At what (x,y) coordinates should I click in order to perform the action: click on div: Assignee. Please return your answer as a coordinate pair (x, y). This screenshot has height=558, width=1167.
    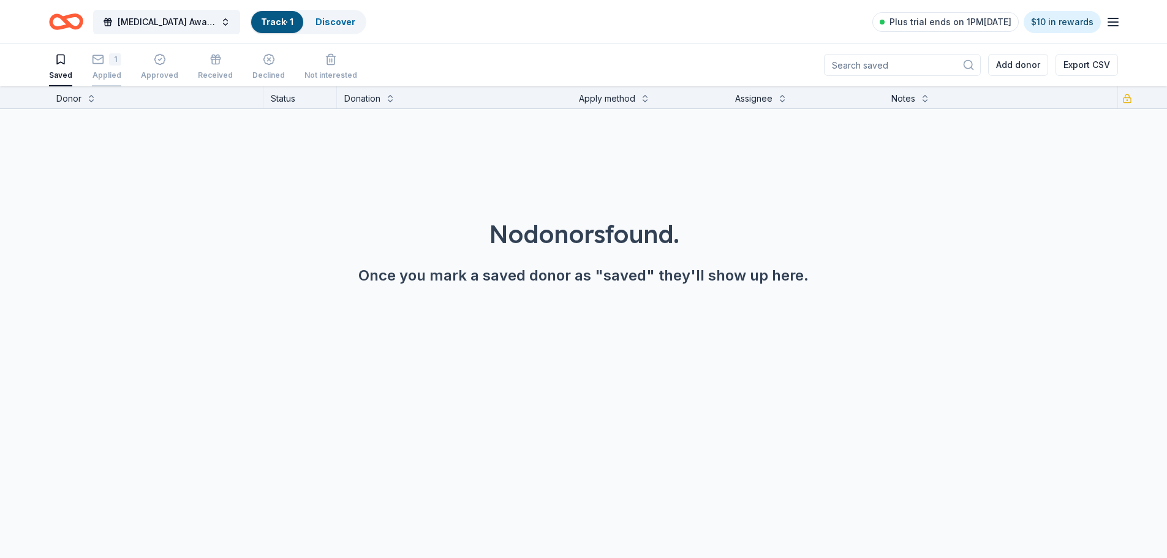
    Looking at the image, I should click on (753, 99).